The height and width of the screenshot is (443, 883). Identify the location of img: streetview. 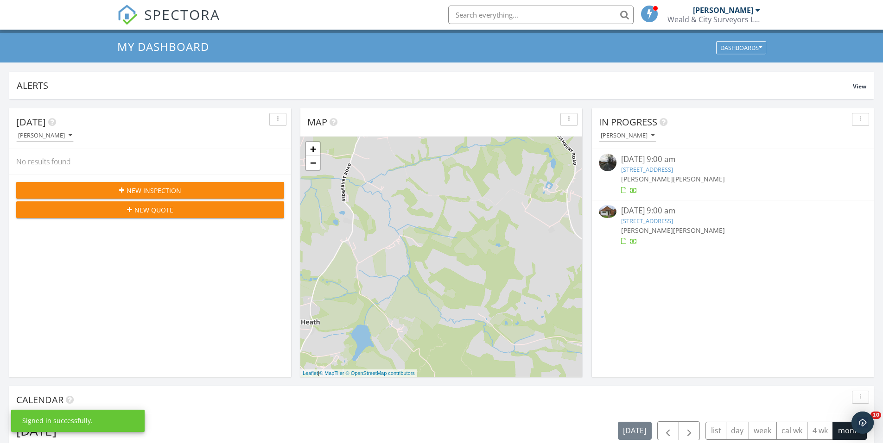
(608, 163).